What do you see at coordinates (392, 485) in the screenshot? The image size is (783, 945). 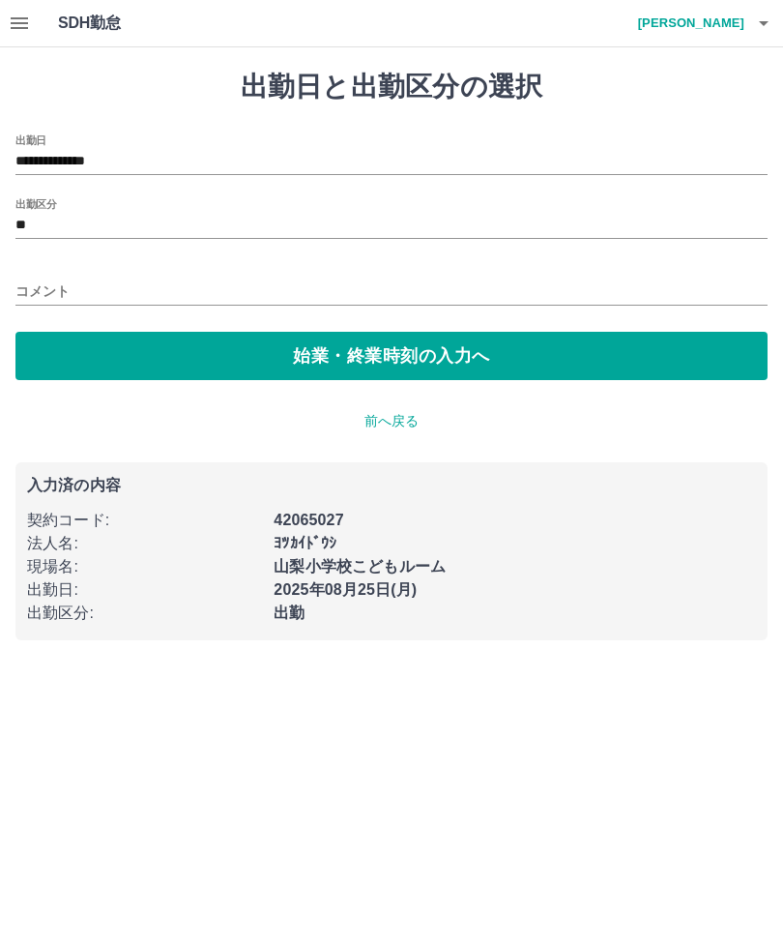 I see `p: 入力済の内容` at bounding box center [392, 485].